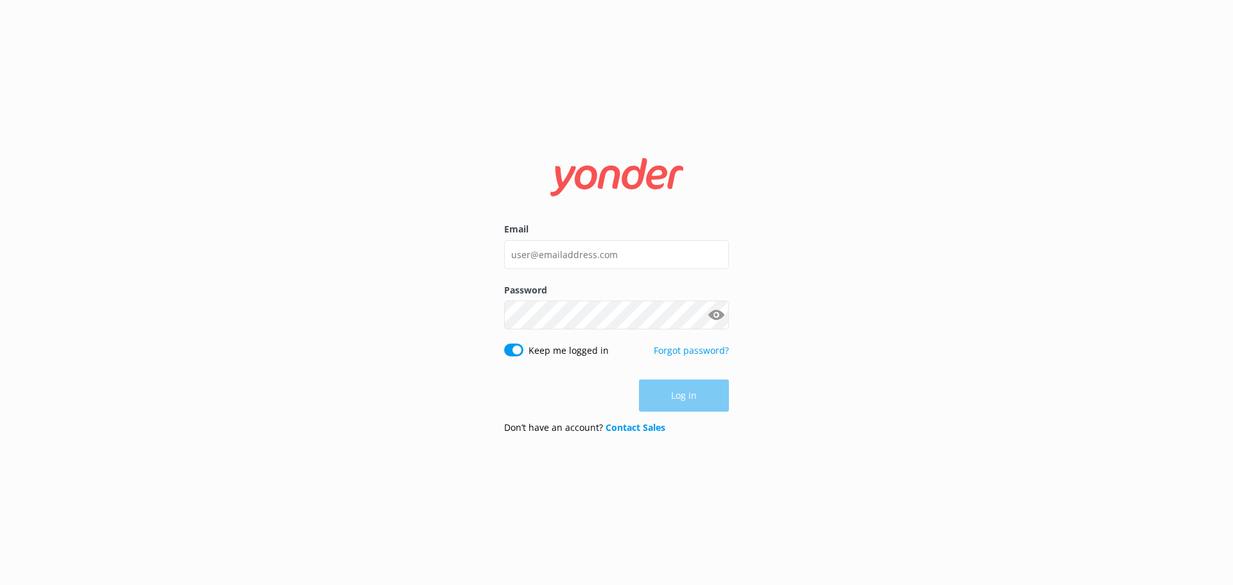  What do you see at coordinates (635, 427) in the screenshot?
I see `a: Contact Sales` at bounding box center [635, 427].